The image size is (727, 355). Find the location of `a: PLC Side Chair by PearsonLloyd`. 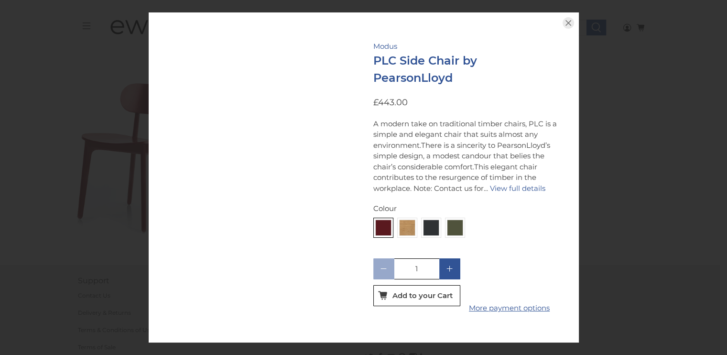

a: PLC Side Chair by PearsonLloyd is located at coordinates (425, 69).